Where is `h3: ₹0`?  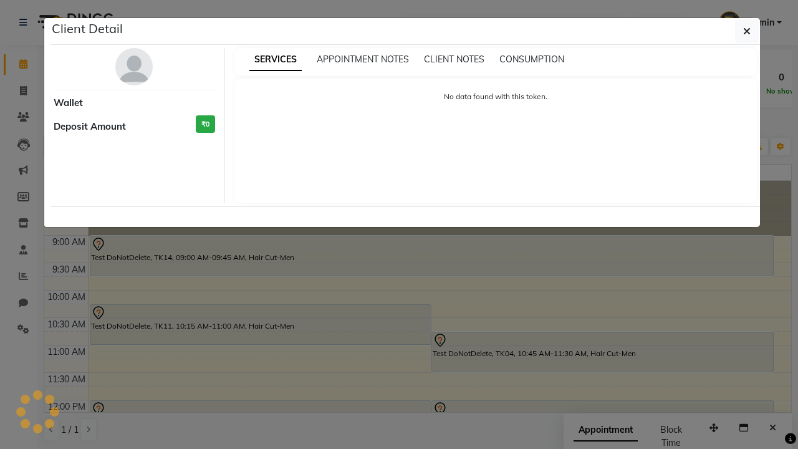 h3: ₹0 is located at coordinates (205, 124).